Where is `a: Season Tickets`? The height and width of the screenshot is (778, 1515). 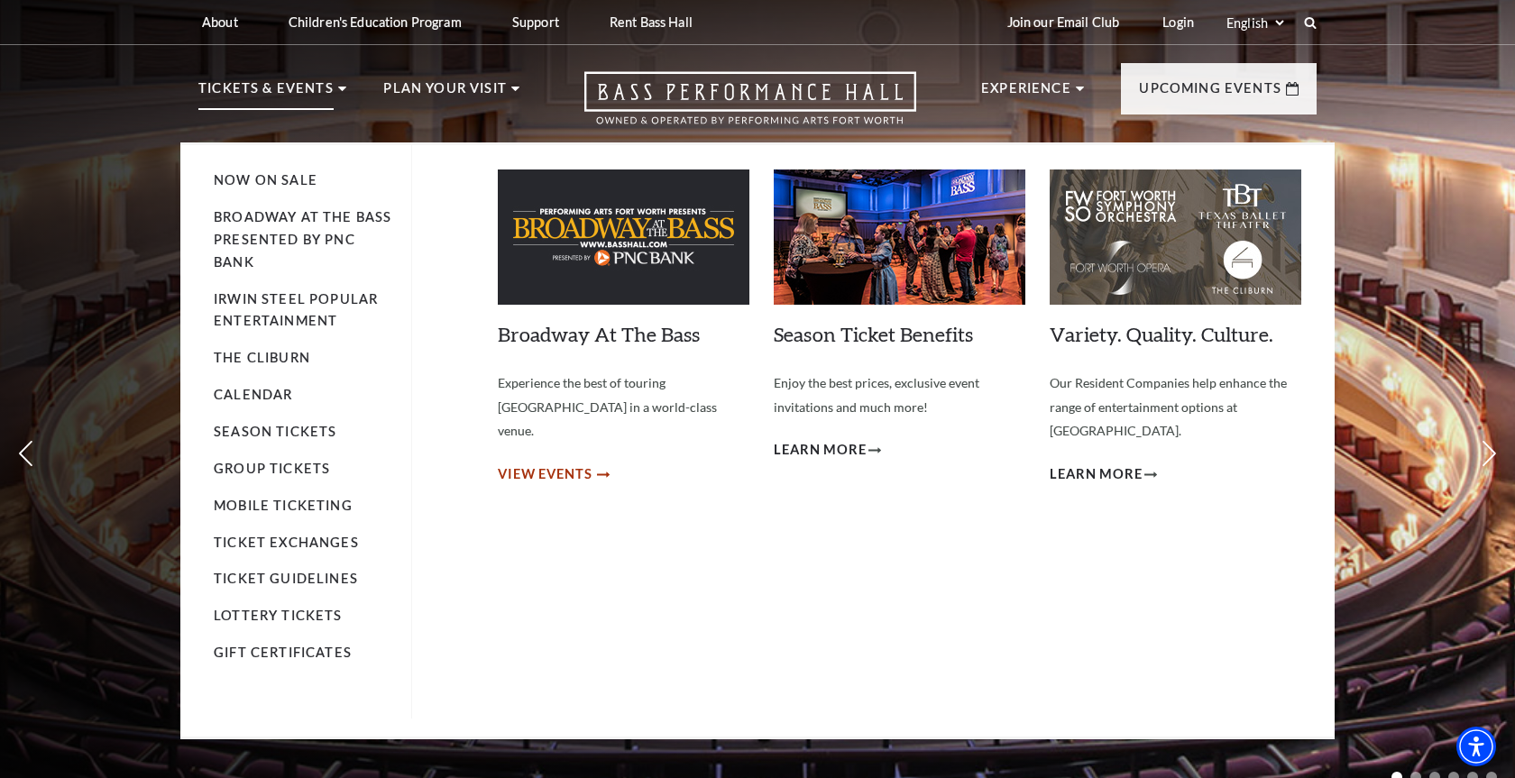
a: Season Tickets is located at coordinates (275, 431).